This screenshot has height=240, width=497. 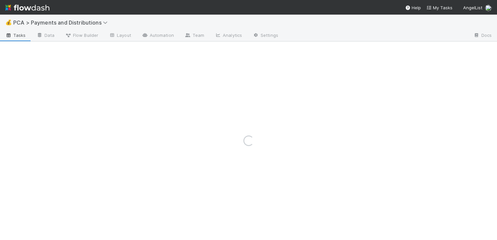 What do you see at coordinates (482, 36) in the screenshot?
I see `a: Docs` at bounding box center [482, 36].